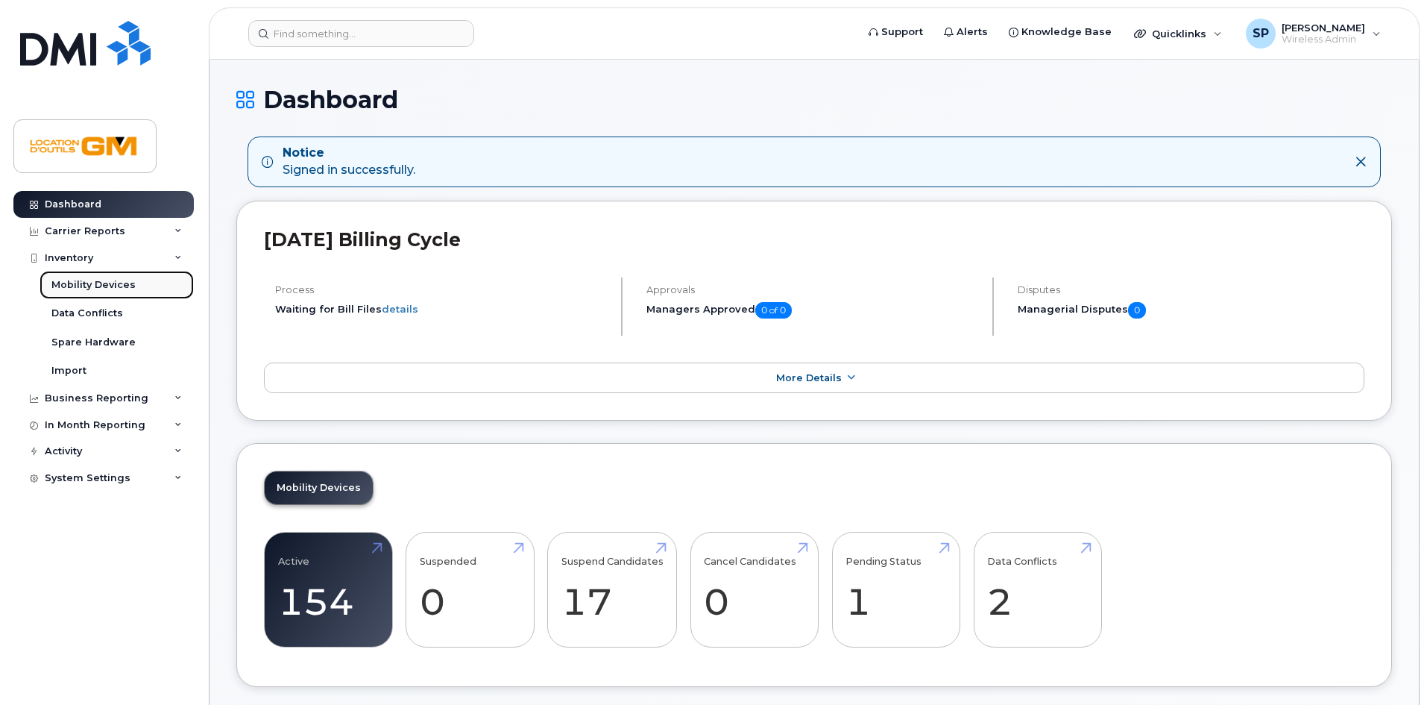  I want to click on a: Suspended 0, so click(470, 590).